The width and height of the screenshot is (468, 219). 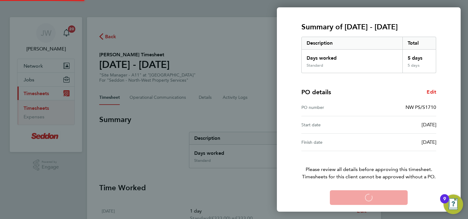 What do you see at coordinates (335, 143) in the screenshot?
I see `div: Finish date` at bounding box center [335, 143].